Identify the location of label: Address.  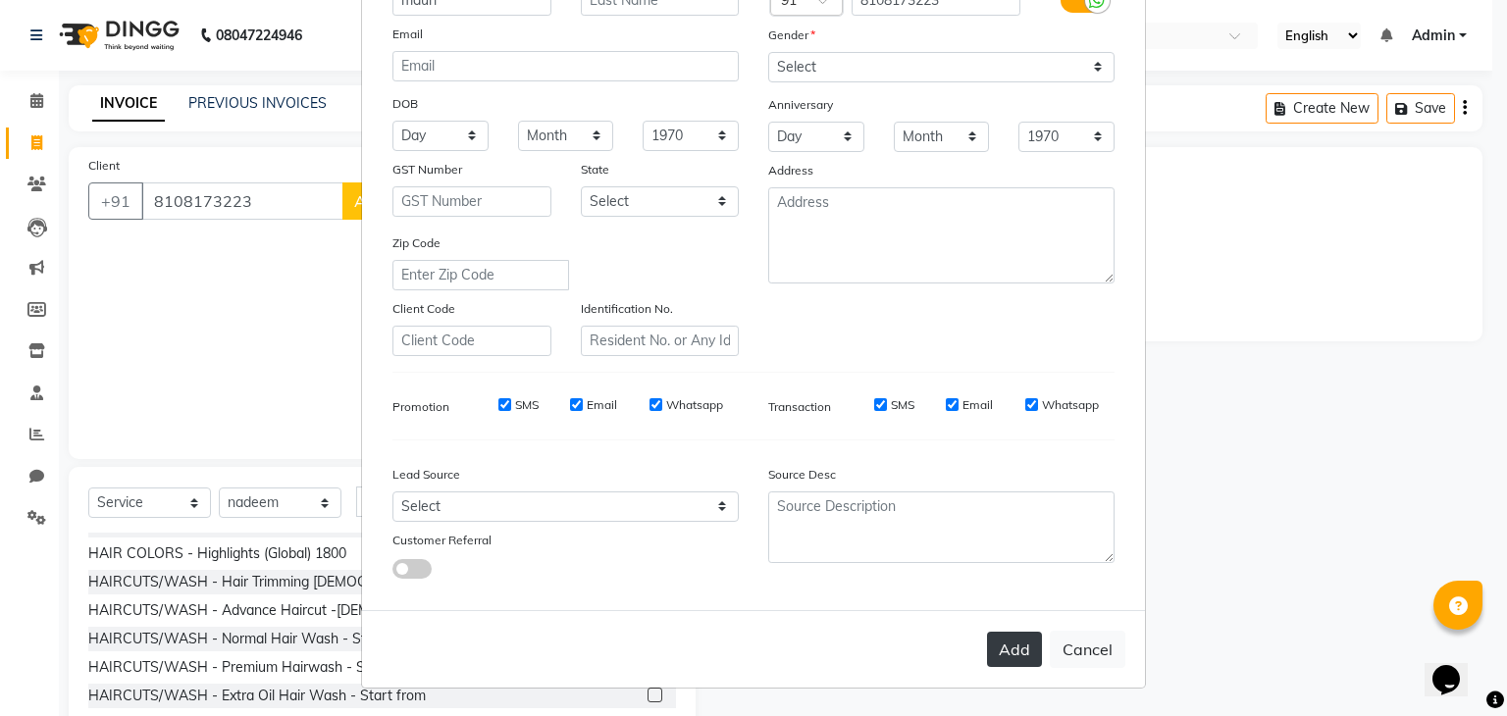
(791, 171).